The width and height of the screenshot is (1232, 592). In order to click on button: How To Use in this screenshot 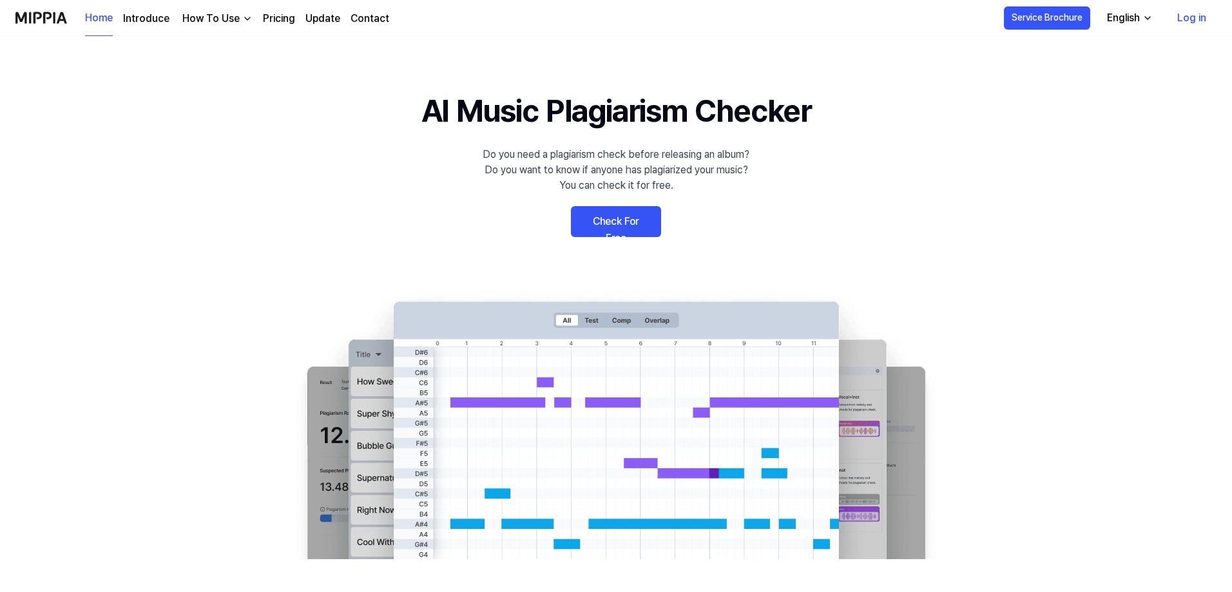, I will do `click(216, 19)`.